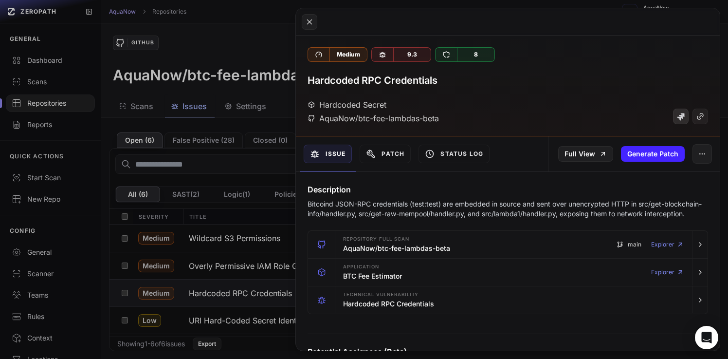  What do you see at coordinates (385, 154) in the screenshot?
I see `button: Patch` at bounding box center [385, 154].